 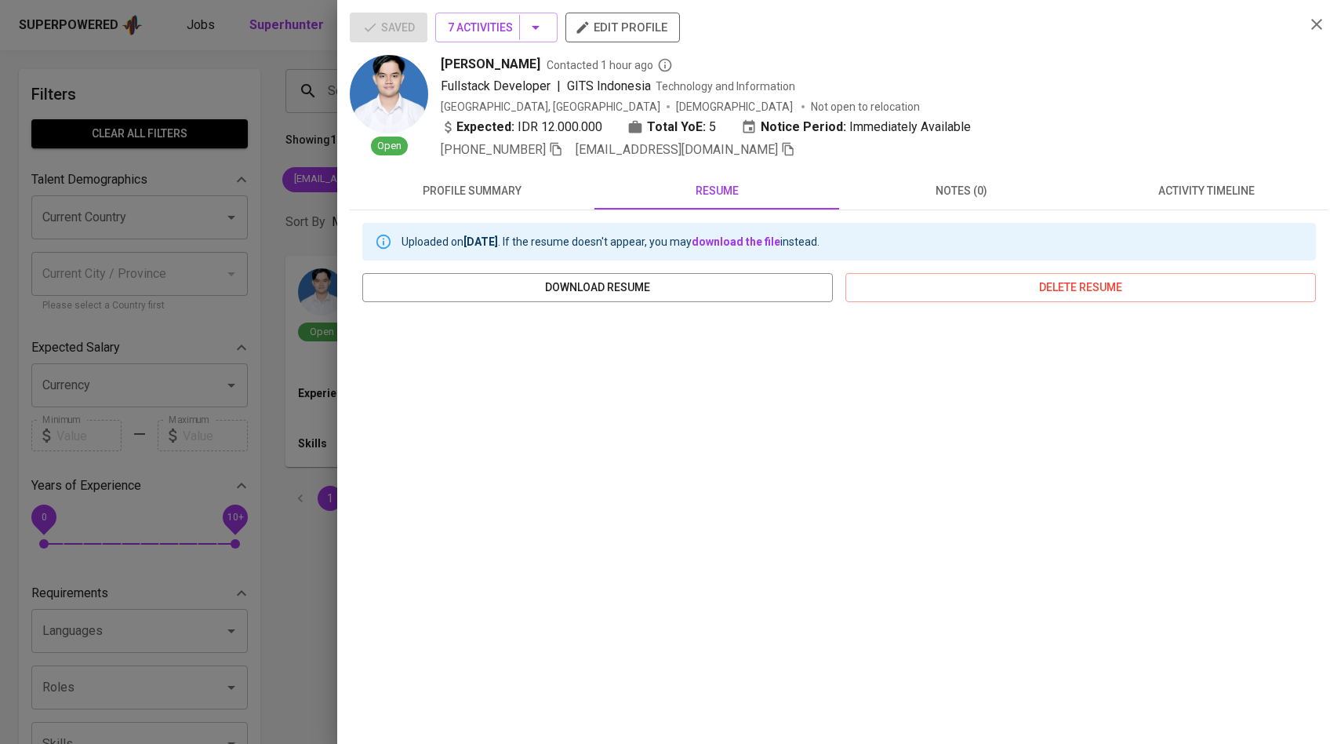 What do you see at coordinates (623, 27) in the screenshot?
I see `a: edit profile` at bounding box center [623, 27].